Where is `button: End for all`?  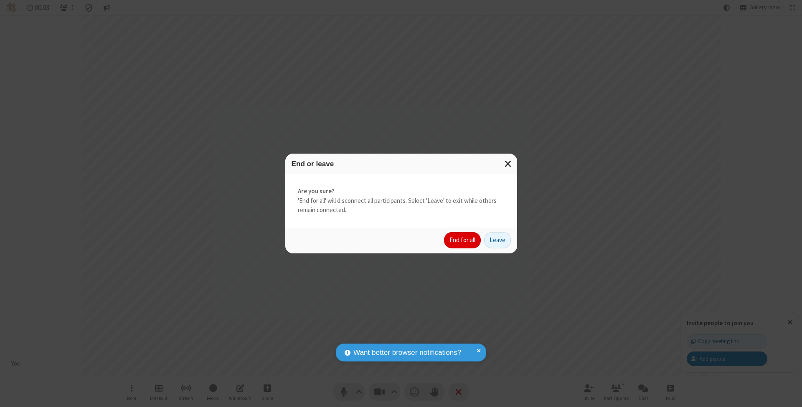
button: End for all is located at coordinates (462, 241).